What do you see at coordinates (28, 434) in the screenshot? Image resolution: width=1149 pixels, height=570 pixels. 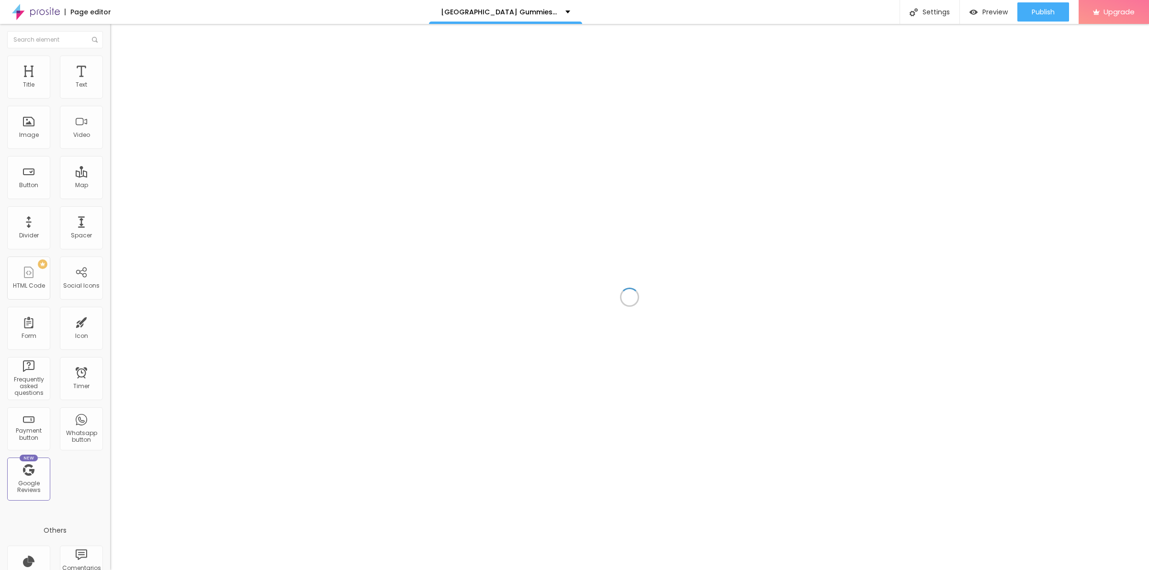 I see `div: Payment button` at bounding box center [28, 434].